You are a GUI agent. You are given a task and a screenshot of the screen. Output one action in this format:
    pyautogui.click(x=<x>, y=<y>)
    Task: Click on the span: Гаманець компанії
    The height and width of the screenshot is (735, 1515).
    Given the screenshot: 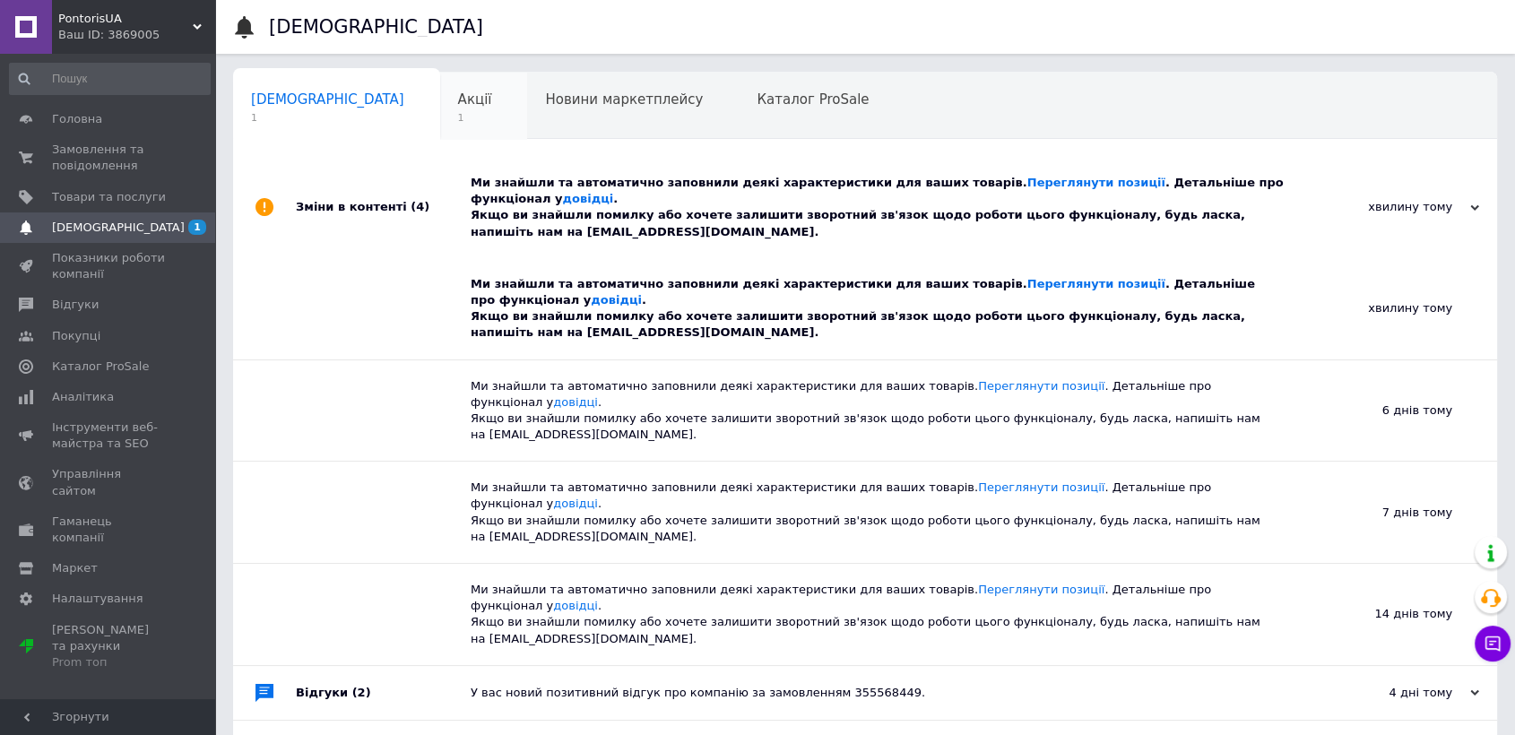 What is the action you would take?
    pyautogui.click(x=108, y=530)
    